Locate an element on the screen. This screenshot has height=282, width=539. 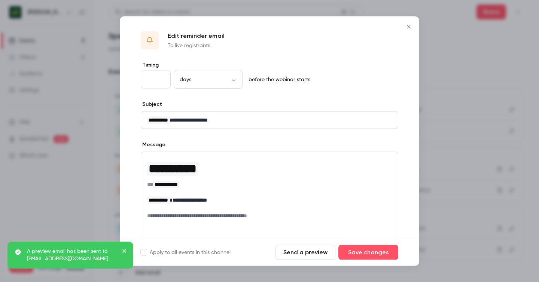
label: Apply to all events in this channel is located at coordinates (186, 253).